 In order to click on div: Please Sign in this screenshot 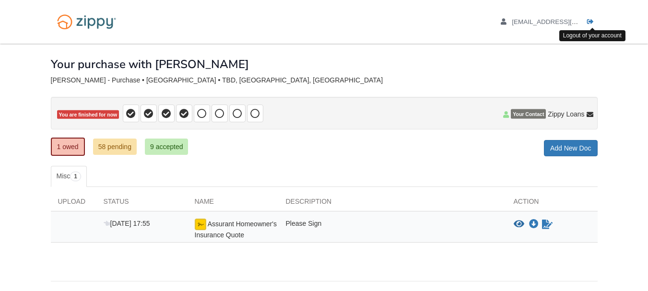, I will do `click(393, 229)`.